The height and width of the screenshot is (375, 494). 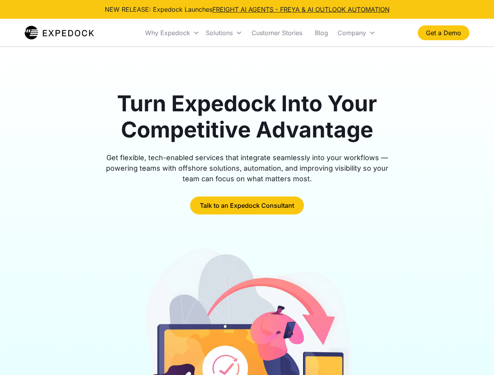 What do you see at coordinates (443, 33) in the screenshot?
I see `a: Get a Demo` at bounding box center [443, 33].